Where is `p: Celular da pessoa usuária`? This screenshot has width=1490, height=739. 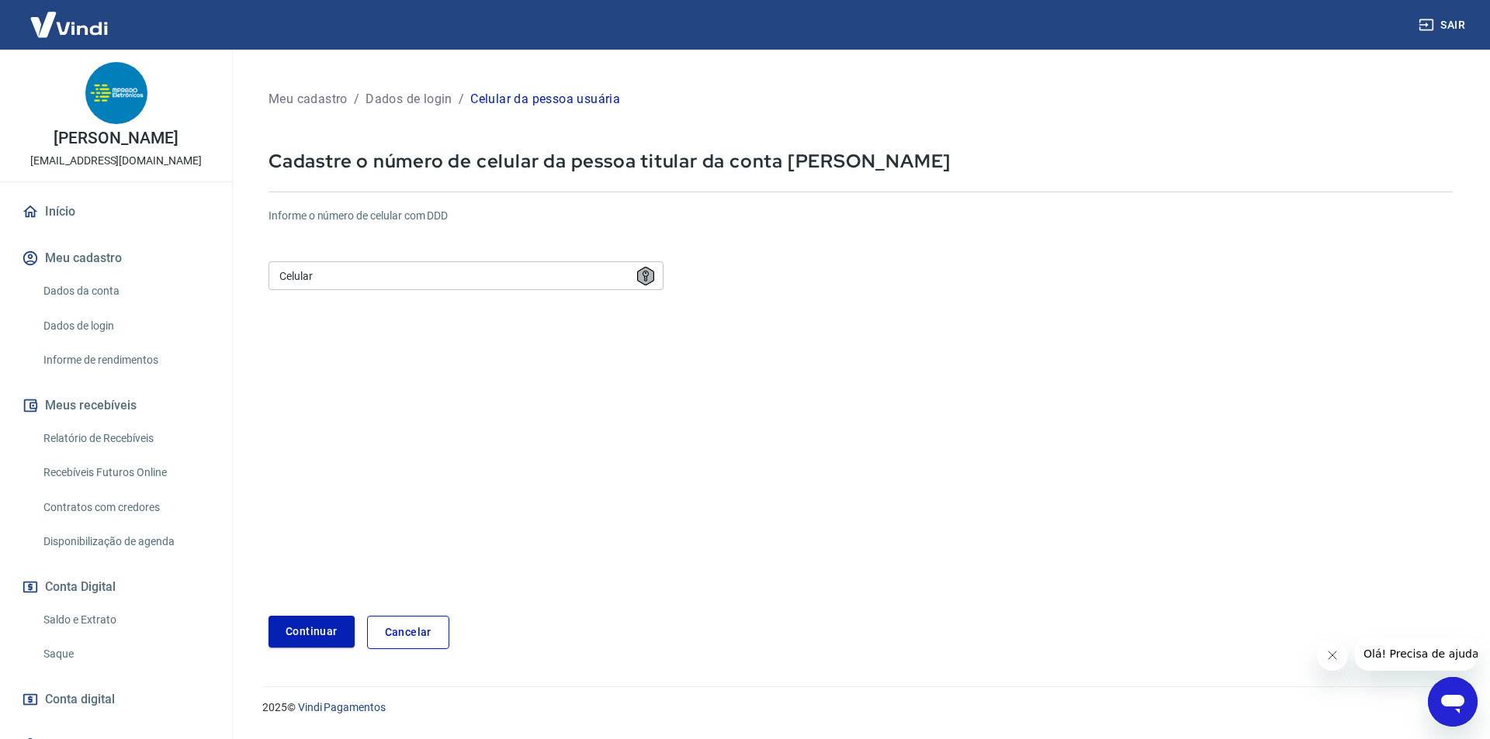 p: Celular da pessoa usuária is located at coordinates (545, 99).